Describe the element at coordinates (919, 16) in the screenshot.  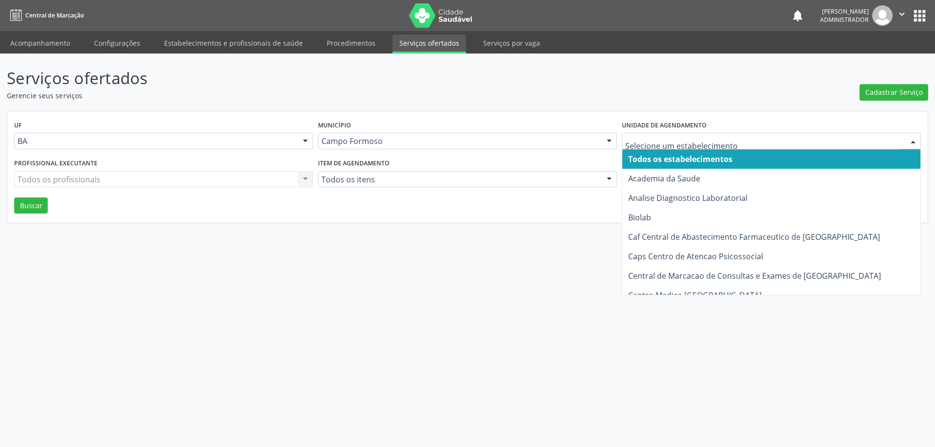
I see `button: apps` at that location.